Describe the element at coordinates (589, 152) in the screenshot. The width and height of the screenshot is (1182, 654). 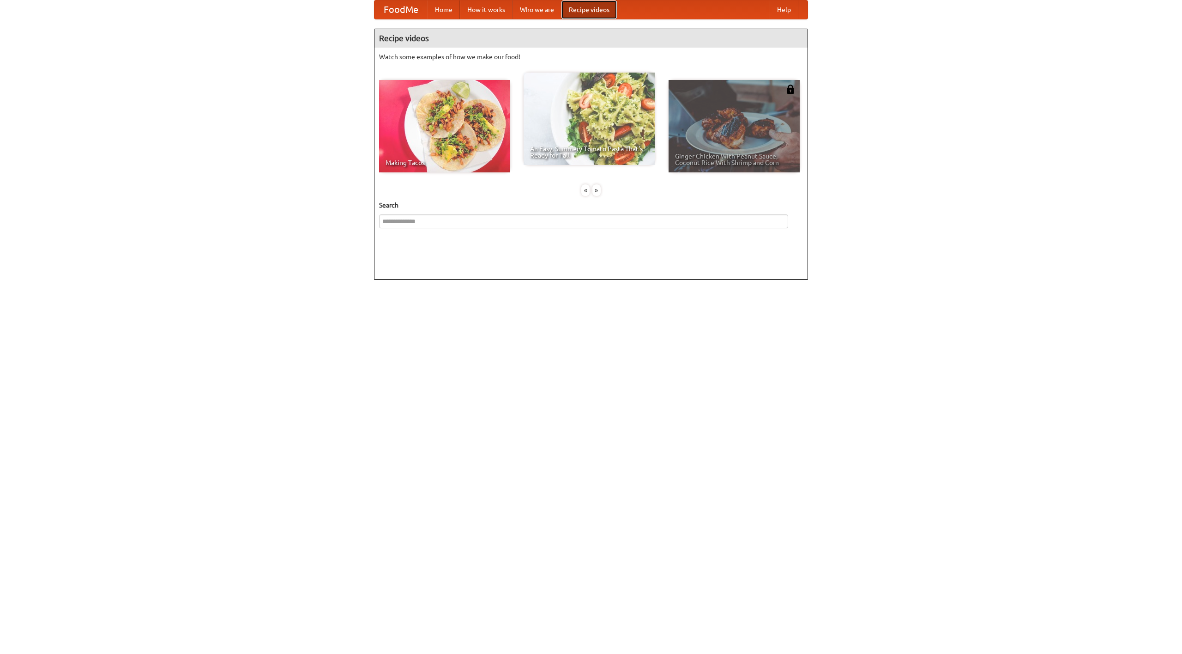
I see `span: An Easy, Summery Tomato Pasta That's Ready for Fall` at that location.